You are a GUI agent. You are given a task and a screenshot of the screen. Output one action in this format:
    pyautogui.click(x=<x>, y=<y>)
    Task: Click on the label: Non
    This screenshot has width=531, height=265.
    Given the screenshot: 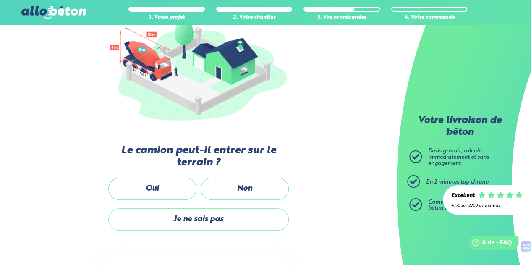 What is the action you would take?
    pyautogui.click(x=245, y=189)
    